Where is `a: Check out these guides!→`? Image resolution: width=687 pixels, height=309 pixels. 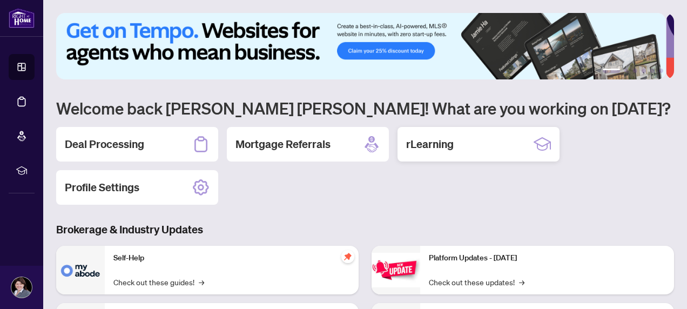
a: Check out these guides!→ is located at coordinates (159, 282).